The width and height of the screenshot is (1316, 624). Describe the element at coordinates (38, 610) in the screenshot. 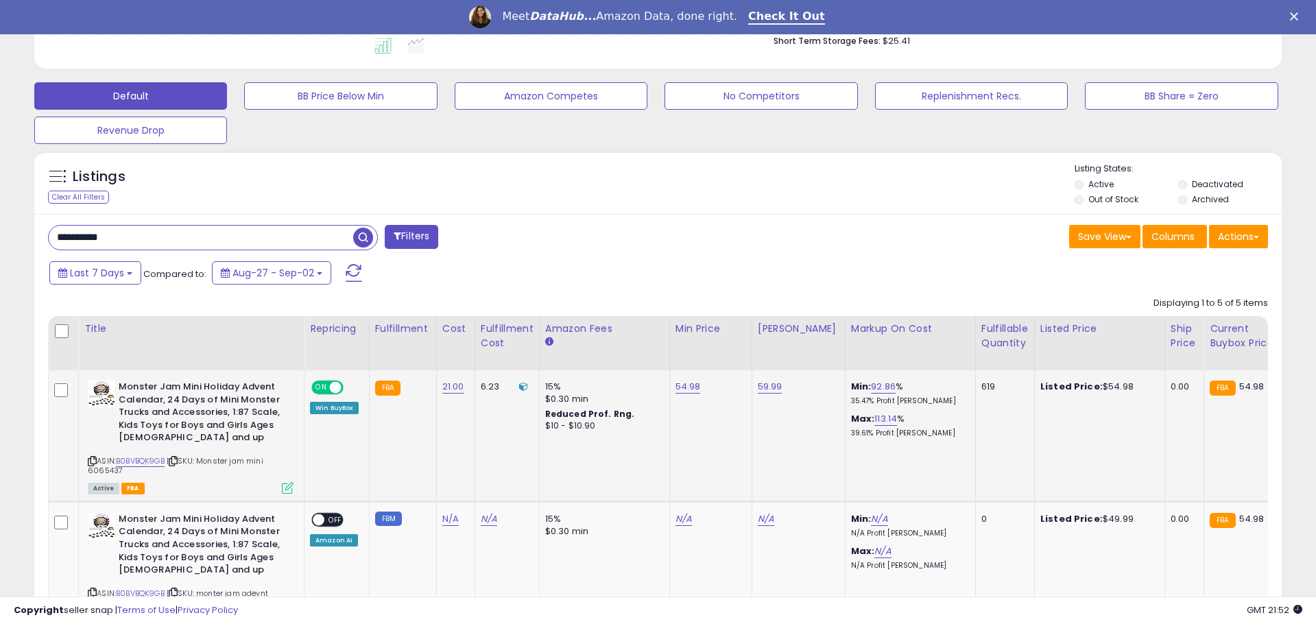

I see `strong: Copyright` at that location.